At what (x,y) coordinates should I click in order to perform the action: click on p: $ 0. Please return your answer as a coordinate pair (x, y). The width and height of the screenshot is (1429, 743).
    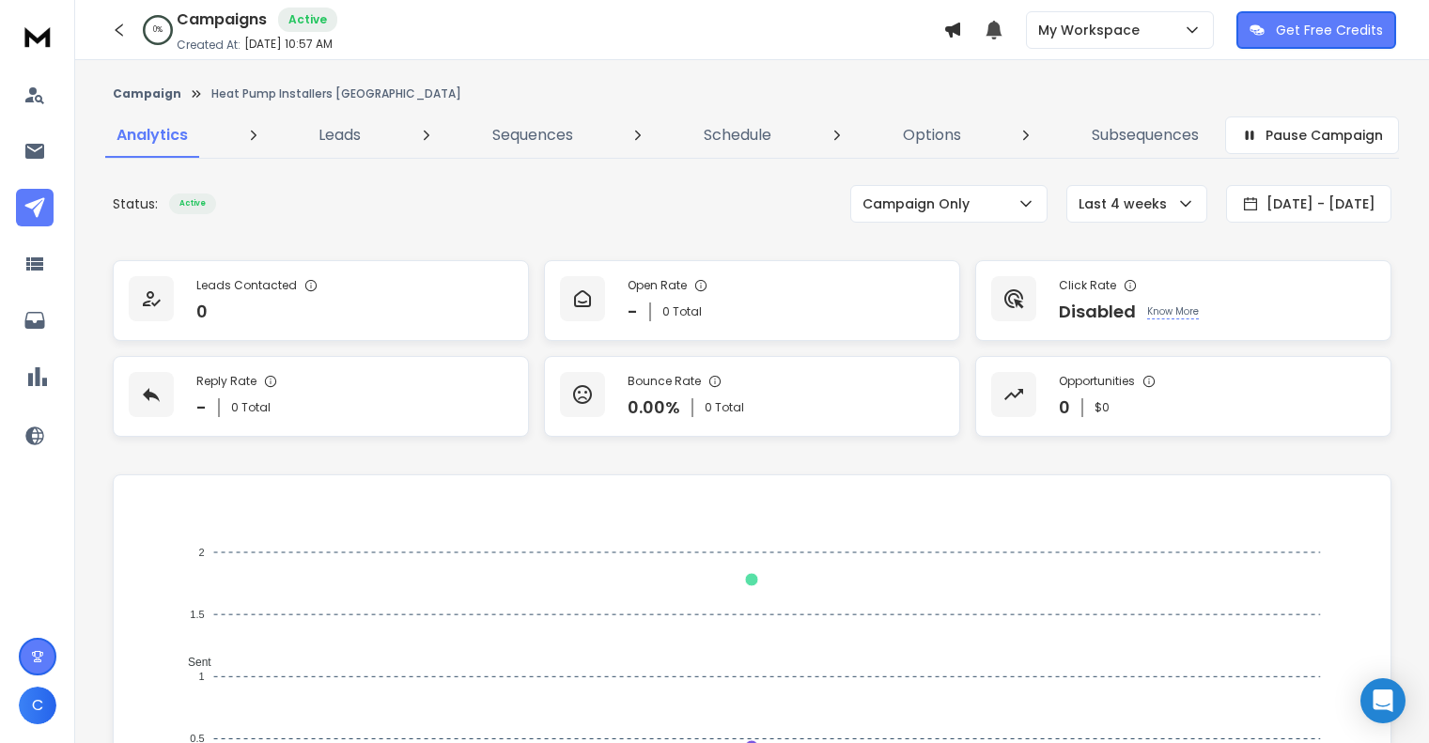
    Looking at the image, I should click on (1102, 408).